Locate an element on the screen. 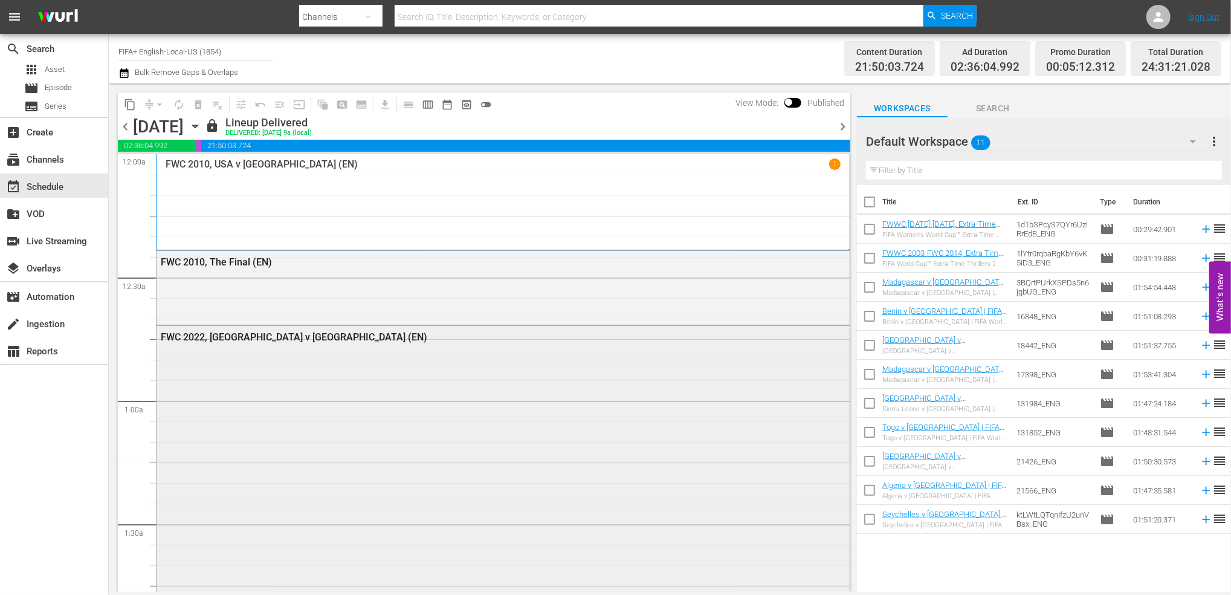 This screenshot has height=595, width=1231. td: 17398_ENG is located at coordinates (1053, 374).